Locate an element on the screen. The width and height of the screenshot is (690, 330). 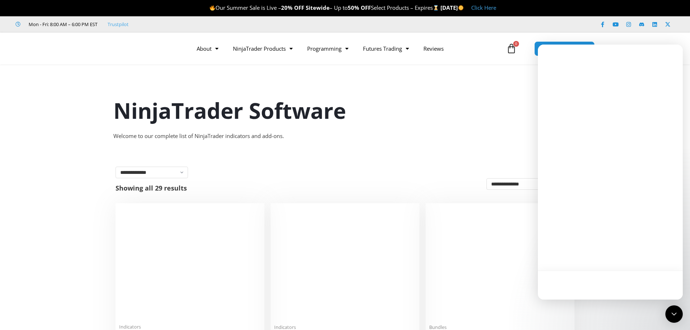
img: Accounts Dashboard Suite is located at coordinates (500, 263).